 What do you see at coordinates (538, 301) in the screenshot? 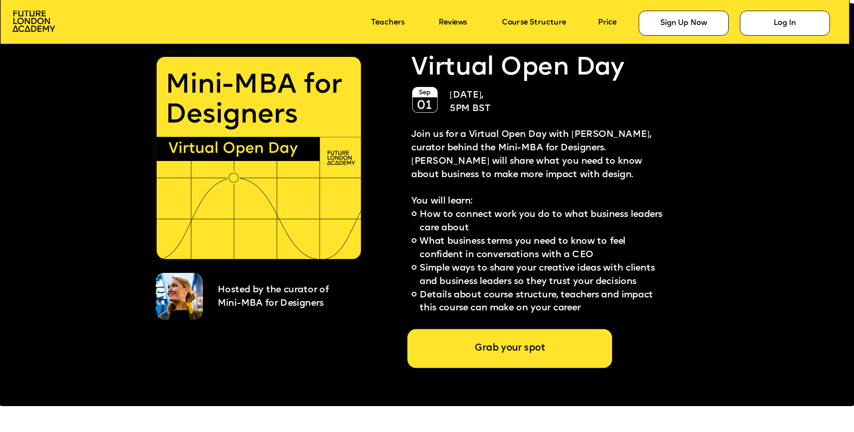
I see `span: Details about course structure, teachers and impact this course can make on your career` at bounding box center [538, 301].